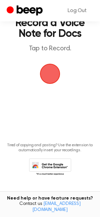 The width and height of the screenshot is (100, 217). What do you see at coordinates (50, 148) in the screenshot?
I see `p: Tired of copying and pasting? Use the extension to automatically insert your recordings.` at bounding box center [50, 148].